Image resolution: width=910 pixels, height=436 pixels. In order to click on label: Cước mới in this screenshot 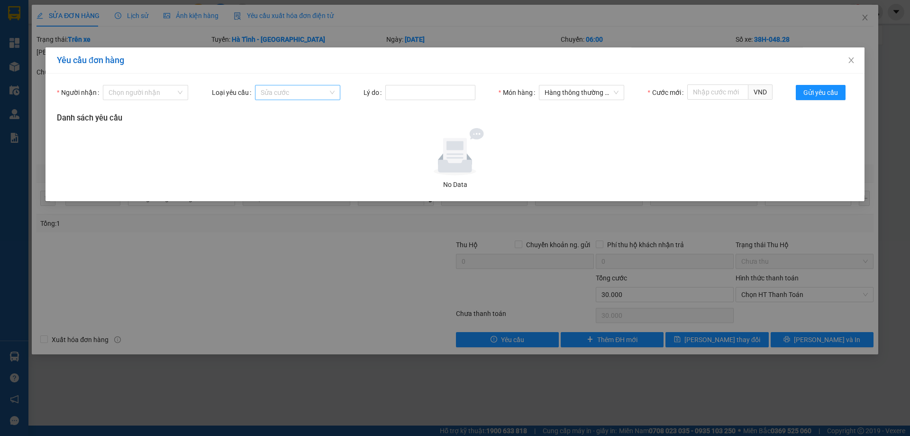, I will do `click(667, 92)`.